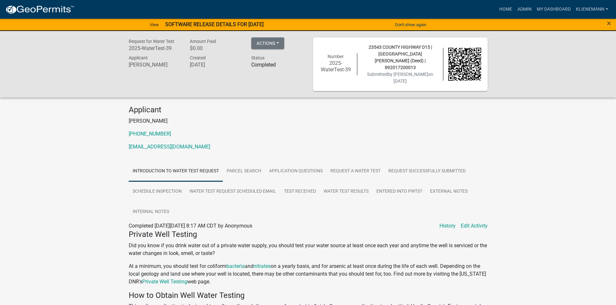 The image size is (616, 305). Describe the element at coordinates (427, 172) in the screenshot. I see `a: Request Successfully Submitted` at that location.